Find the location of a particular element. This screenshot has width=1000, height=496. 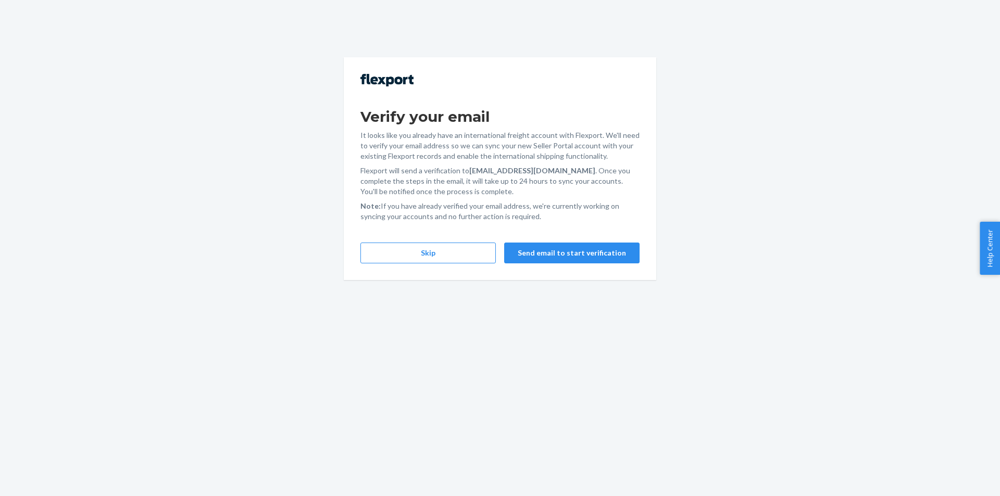

p: Flexport will send a verification to . Once you complete the steps in the email, it will take up ... is located at coordinates (500, 181).